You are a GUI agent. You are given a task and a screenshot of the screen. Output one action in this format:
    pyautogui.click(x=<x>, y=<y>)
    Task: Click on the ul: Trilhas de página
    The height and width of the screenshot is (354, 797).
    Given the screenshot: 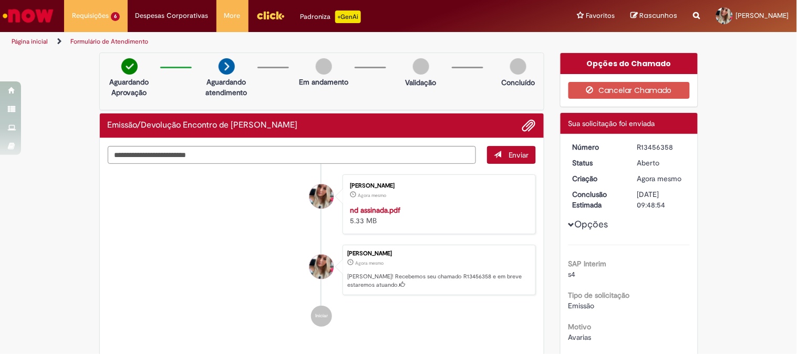 What is the action you would take?
    pyautogui.click(x=265, y=42)
    